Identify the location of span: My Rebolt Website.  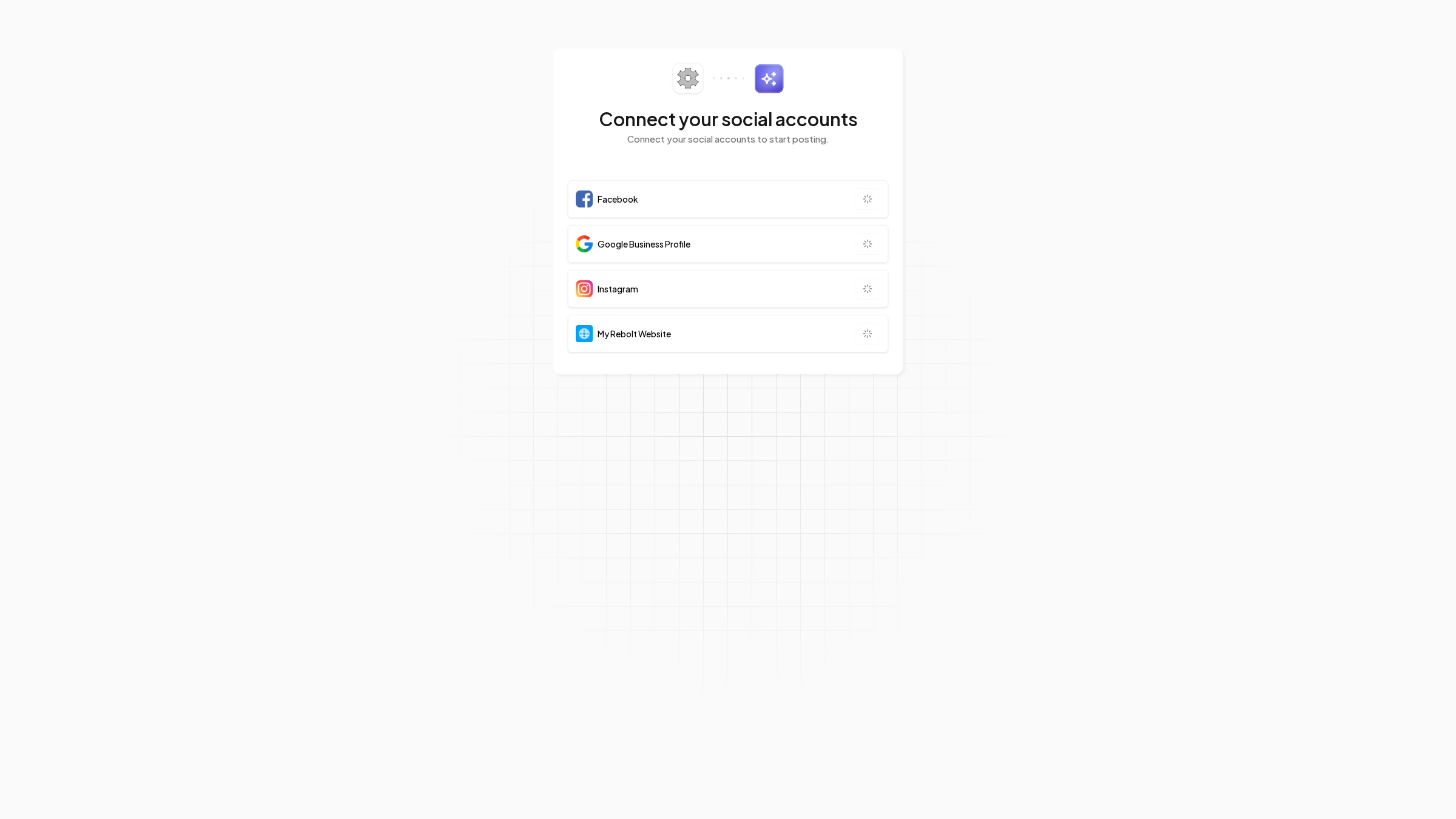
(634, 333).